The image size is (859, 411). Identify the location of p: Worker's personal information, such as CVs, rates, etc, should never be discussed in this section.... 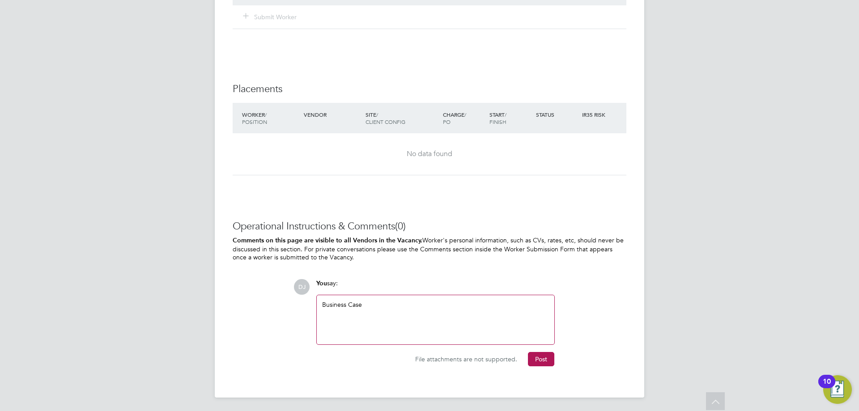
(430, 249).